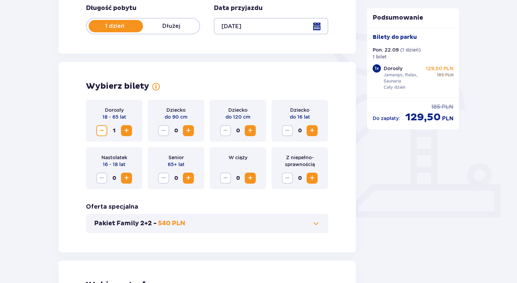 The image size is (517, 283). What do you see at coordinates (238, 117) in the screenshot?
I see `p: do 120 cm` at bounding box center [238, 117].